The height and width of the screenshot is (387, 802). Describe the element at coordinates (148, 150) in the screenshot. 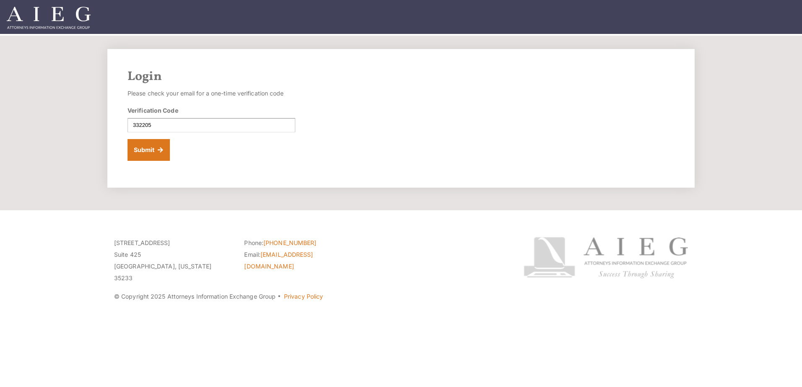

I see `button: Submit` at that location.